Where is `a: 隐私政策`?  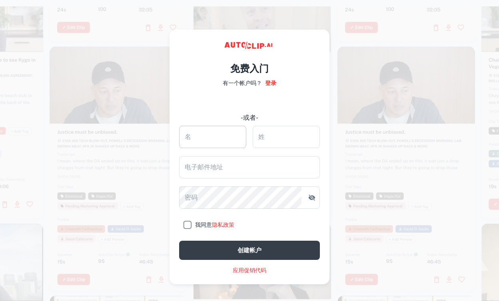 a: 隐私政策 is located at coordinates (223, 225).